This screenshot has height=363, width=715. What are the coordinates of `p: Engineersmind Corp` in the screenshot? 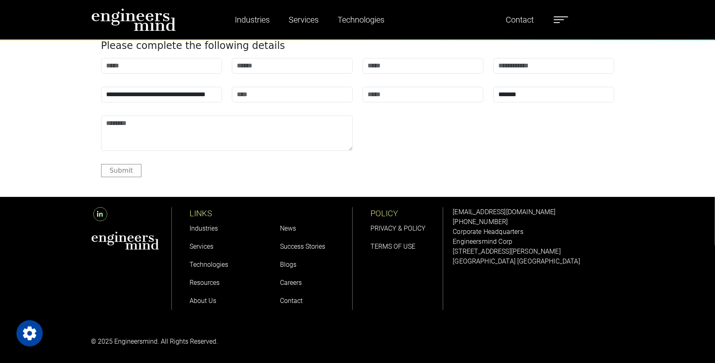 It's located at (539, 242).